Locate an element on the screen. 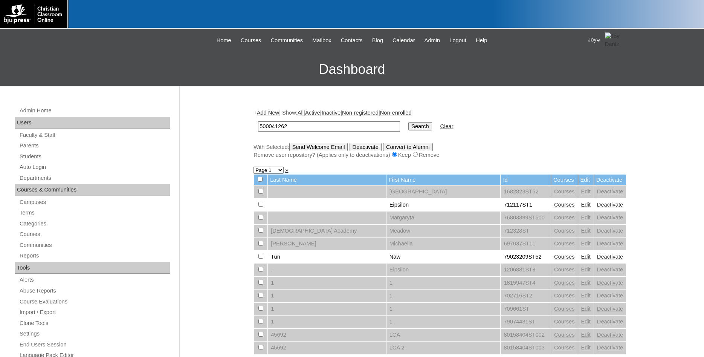  span: Contacts is located at coordinates (352, 40).